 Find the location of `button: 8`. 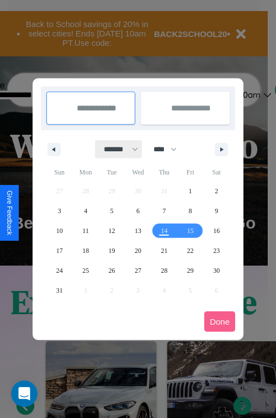

button: 8 is located at coordinates (190, 211).